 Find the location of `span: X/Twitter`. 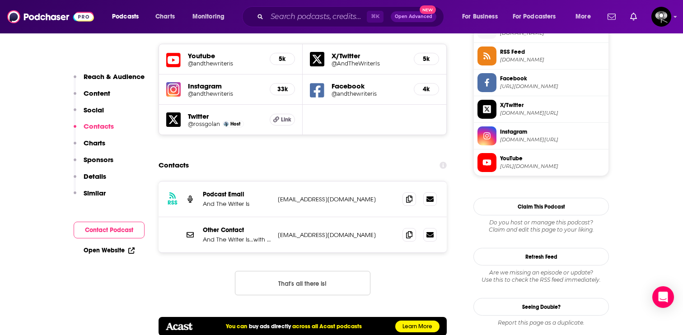

span: X/Twitter is located at coordinates (553, 105).